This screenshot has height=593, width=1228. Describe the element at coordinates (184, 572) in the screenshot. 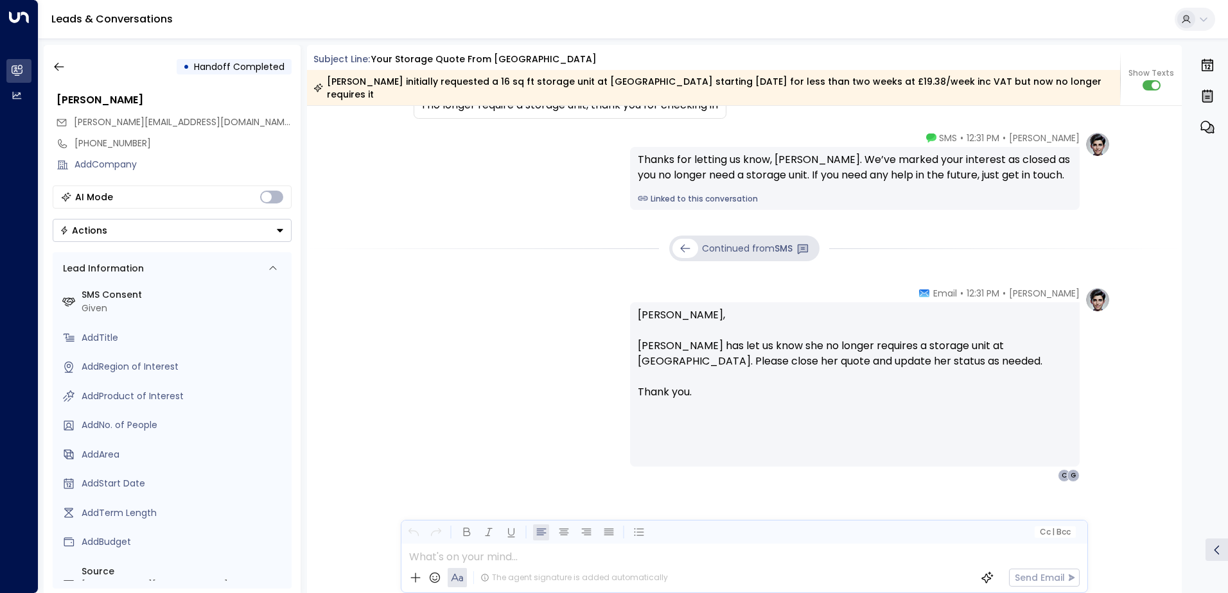

I see `label: Source` at that location.